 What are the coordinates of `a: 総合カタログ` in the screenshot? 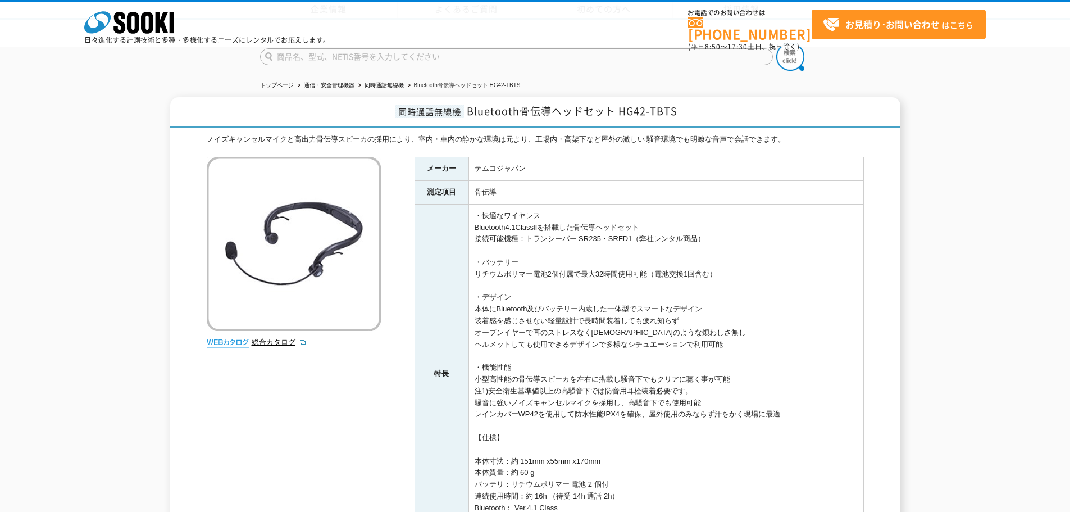 It's located at (279, 341).